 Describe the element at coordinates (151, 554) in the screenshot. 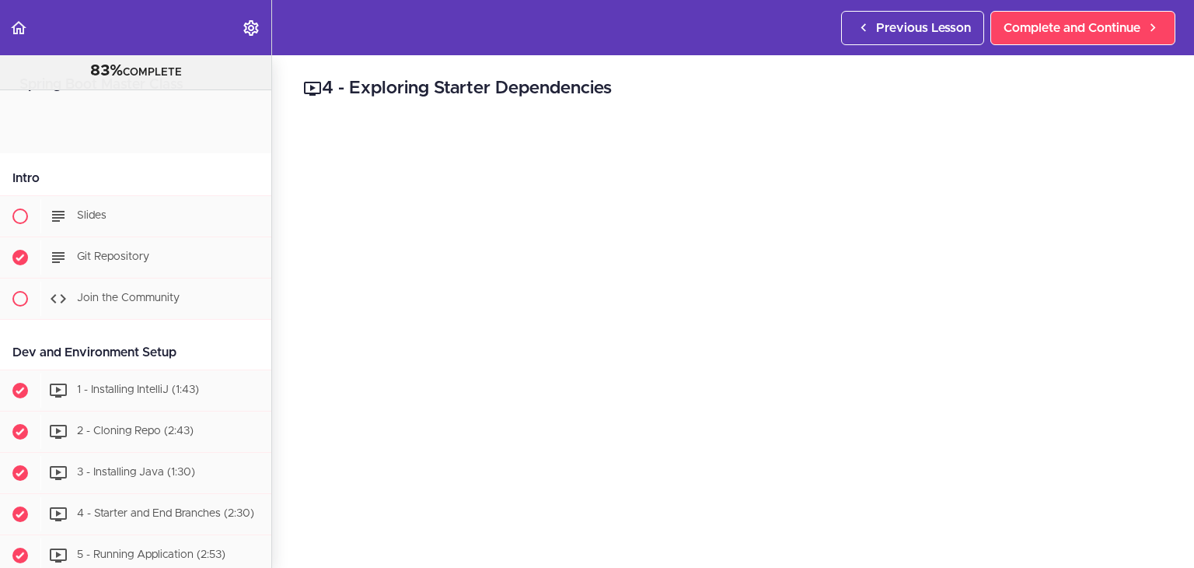

I see `span: 5 - Running Application (2:53)` at that location.